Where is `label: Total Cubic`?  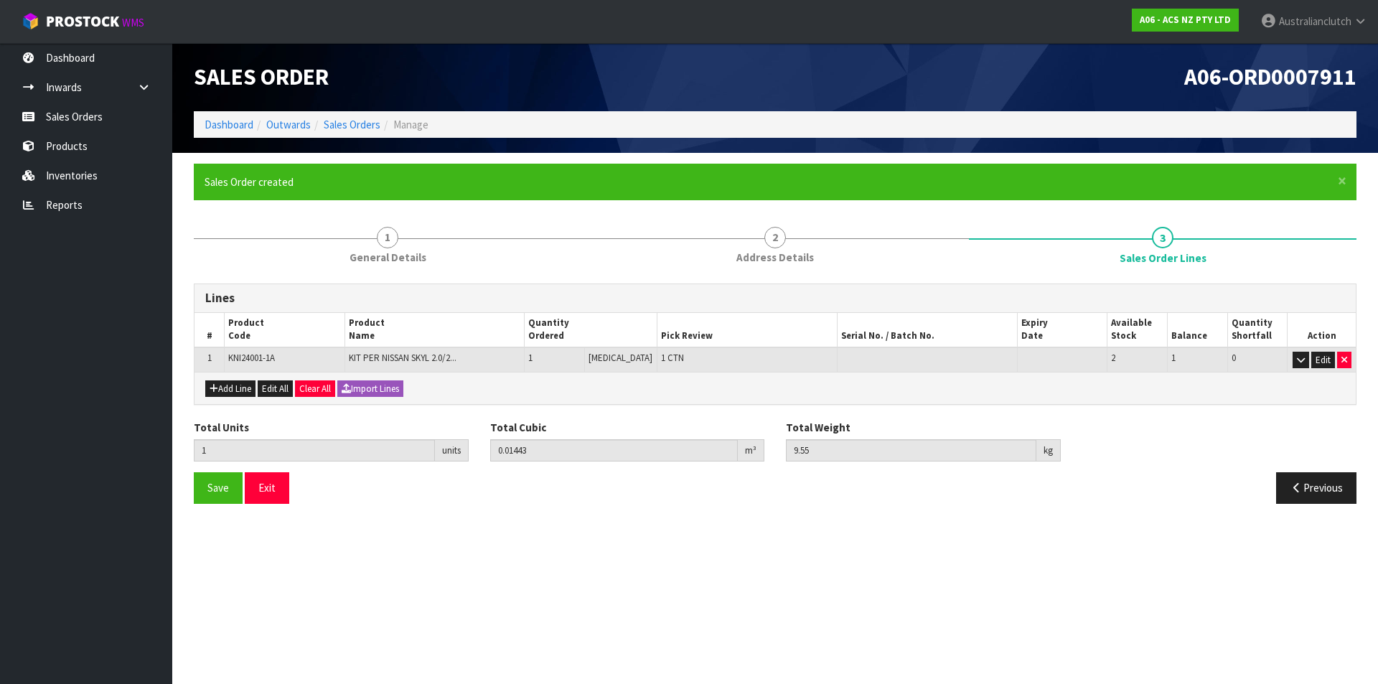 label: Total Cubic is located at coordinates (518, 427).